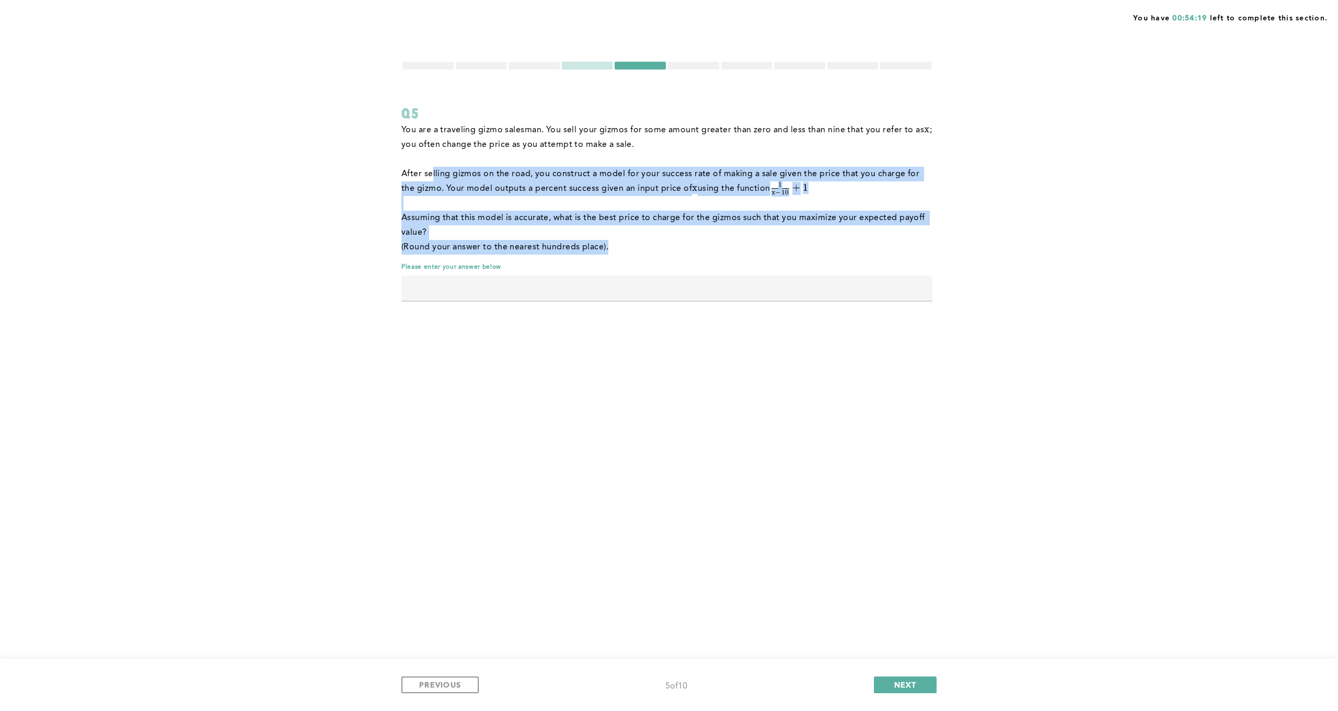 The image size is (1338, 711). Describe the element at coordinates (440, 684) in the screenshot. I see `span: PREVIOUS` at that location.